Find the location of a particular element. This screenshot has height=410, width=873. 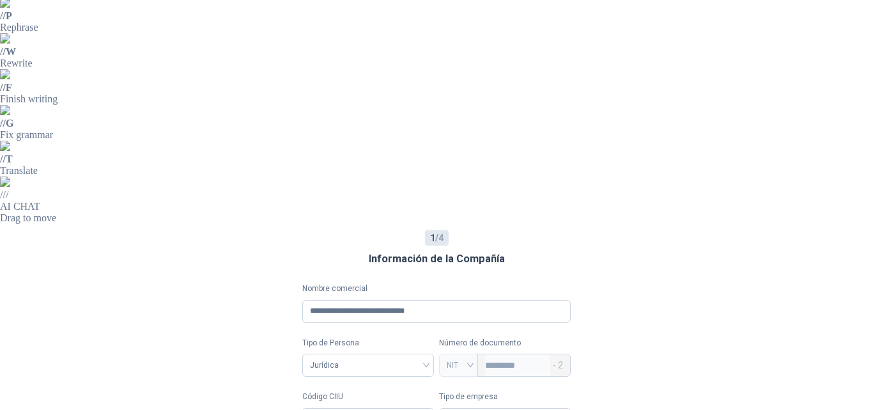

span: Jurídica is located at coordinates (368, 365).